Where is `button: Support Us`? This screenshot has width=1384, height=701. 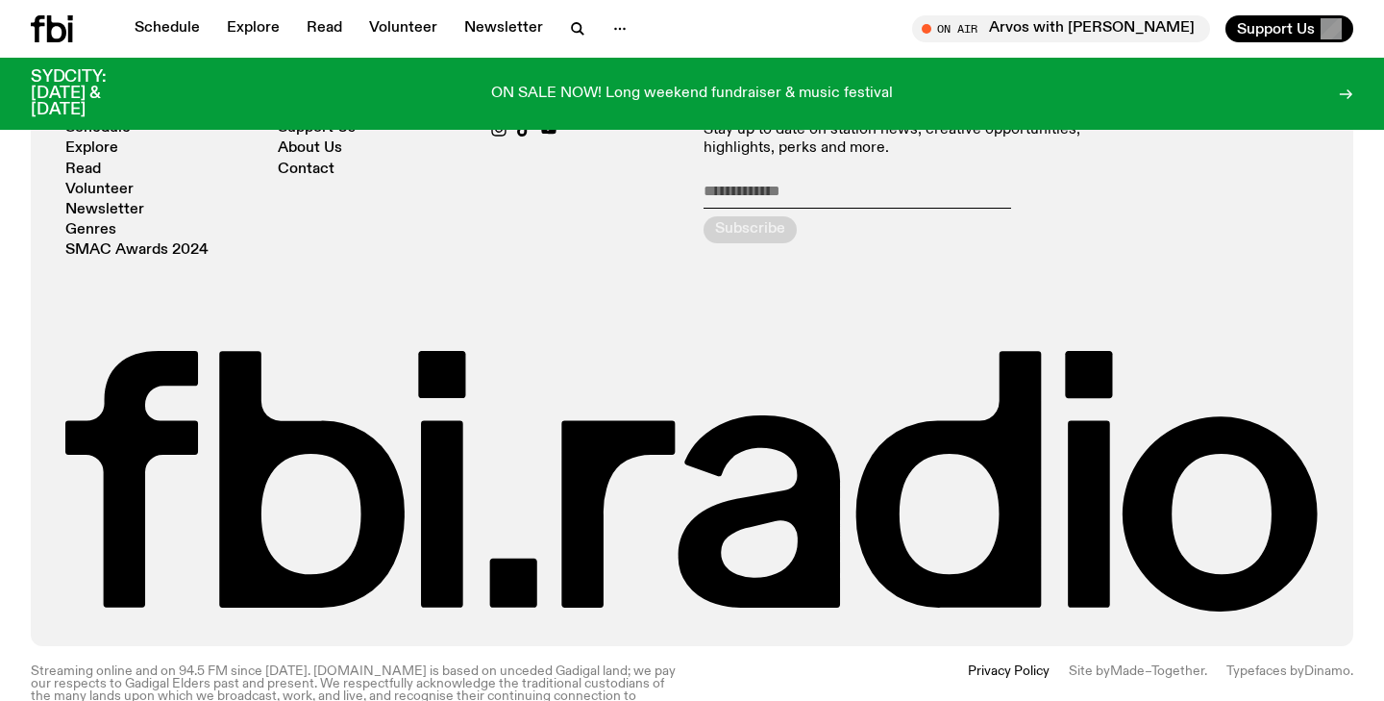
button: Support Us is located at coordinates (1289, 29).